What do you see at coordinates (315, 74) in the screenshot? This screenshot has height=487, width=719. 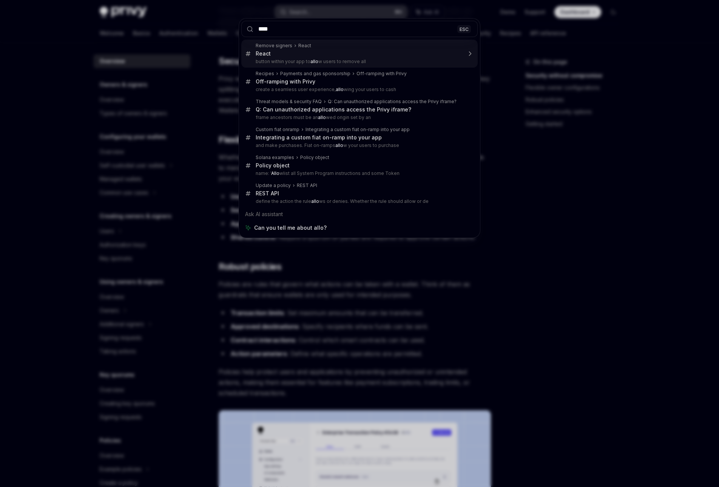 I see `div: Payments and gas sponsorship` at bounding box center [315, 74].